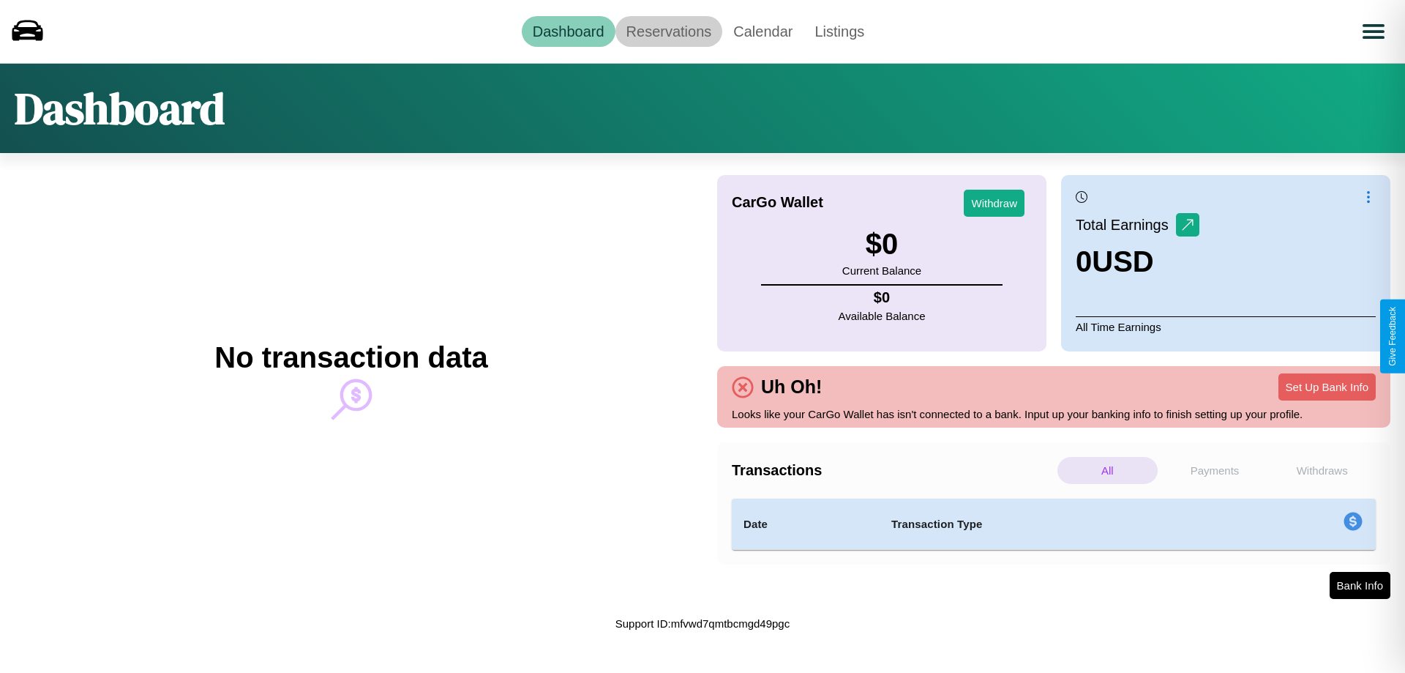 The height and width of the screenshot is (673, 1405). I want to click on h4: Date, so click(806, 524).